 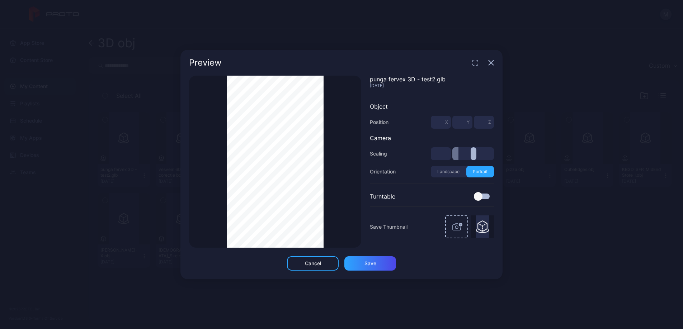 What do you see at coordinates (383, 172) in the screenshot?
I see `div: Orientation` at bounding box center [383, 172].